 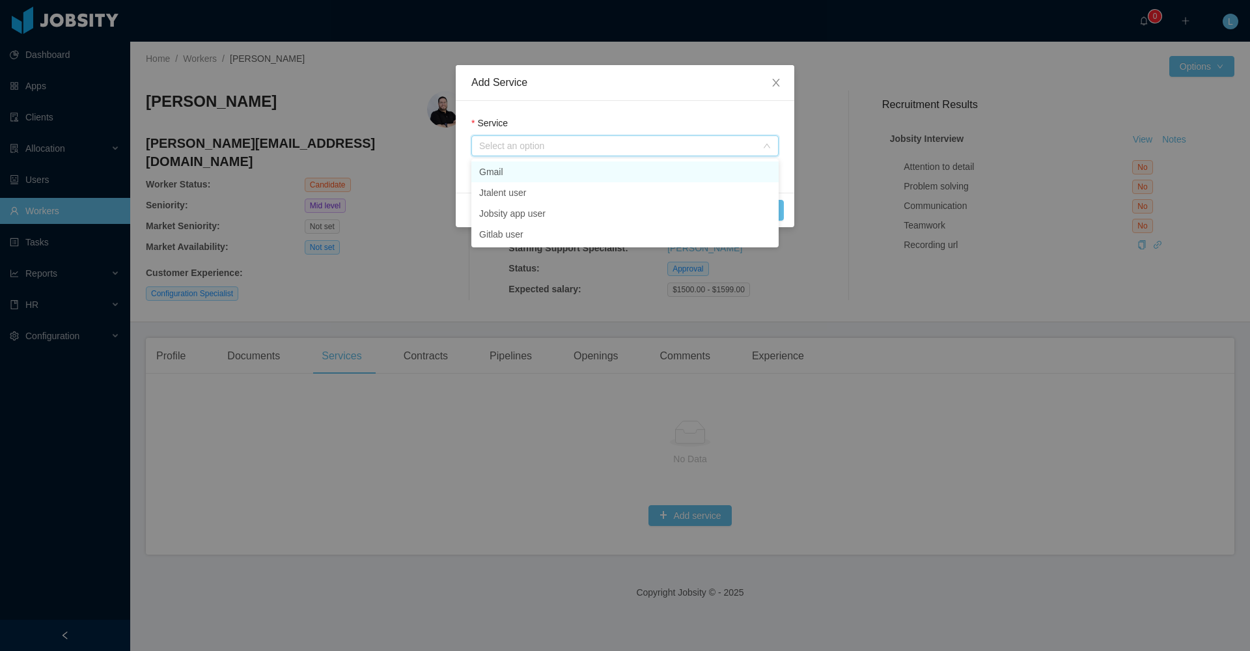 What do you see at coordinates (776, 83) in the screenshot?
I see `button: Close` at bounding box center [776, 83].